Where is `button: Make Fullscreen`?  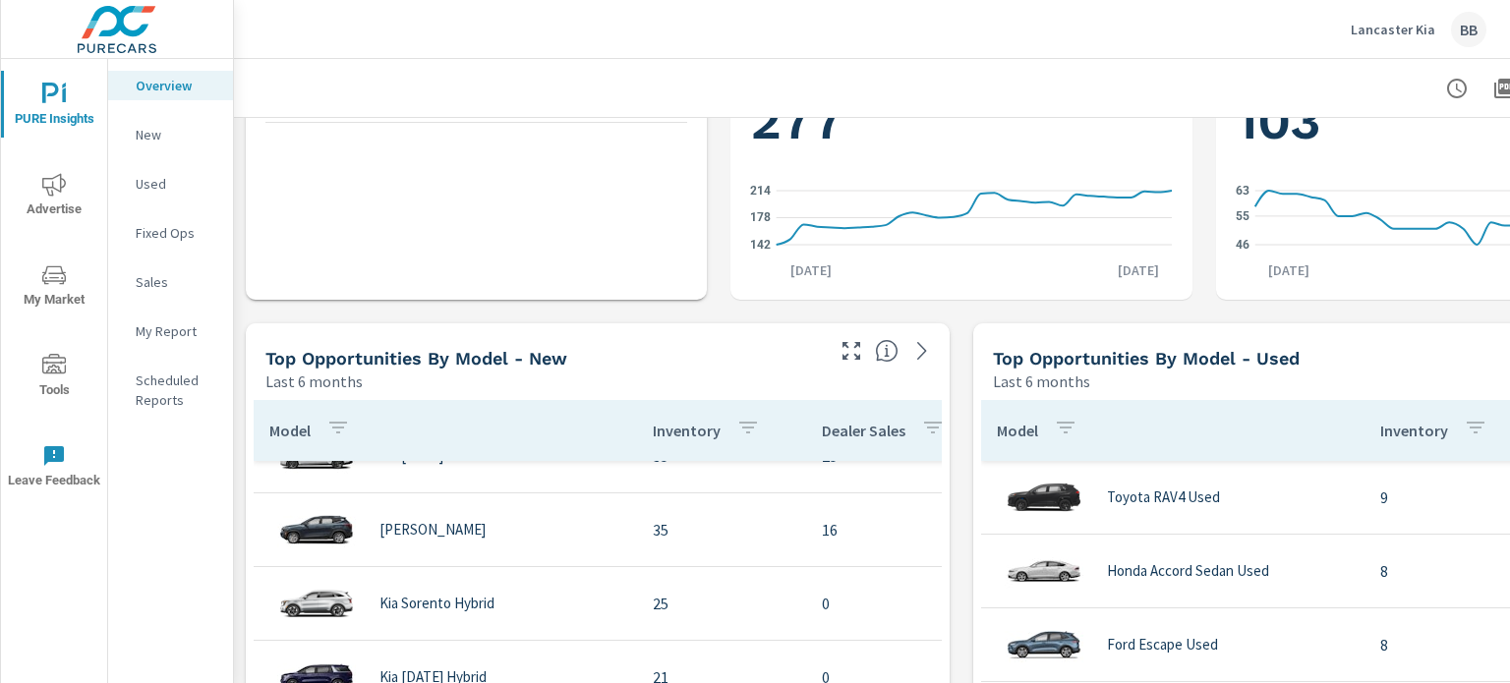
button: Make Fullscreen is located at coordinates (852, 351).